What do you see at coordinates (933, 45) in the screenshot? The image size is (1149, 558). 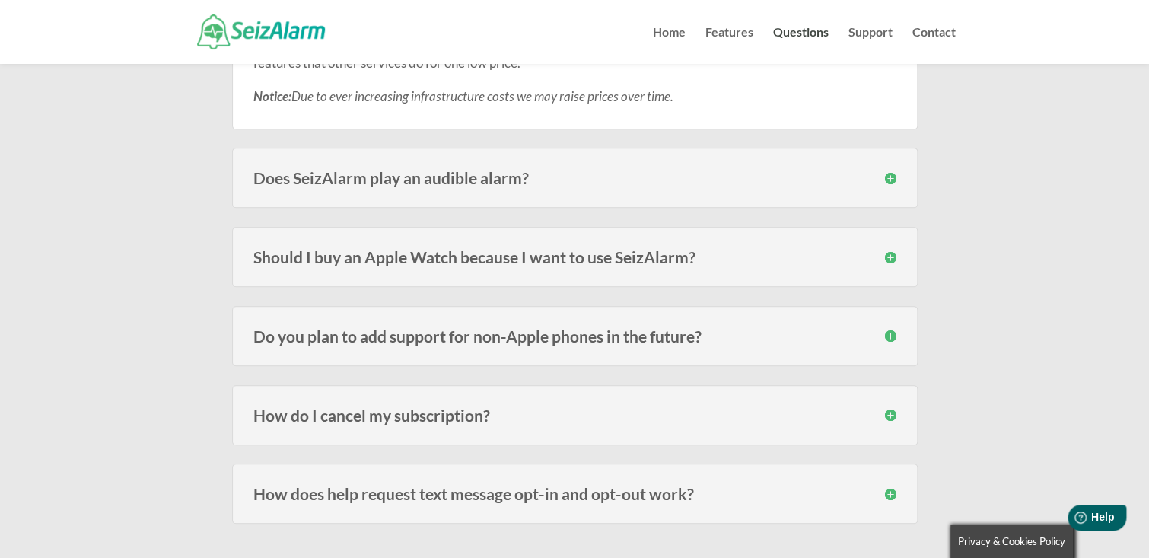 I see `a: Contact` at bounding box center [933, 45].